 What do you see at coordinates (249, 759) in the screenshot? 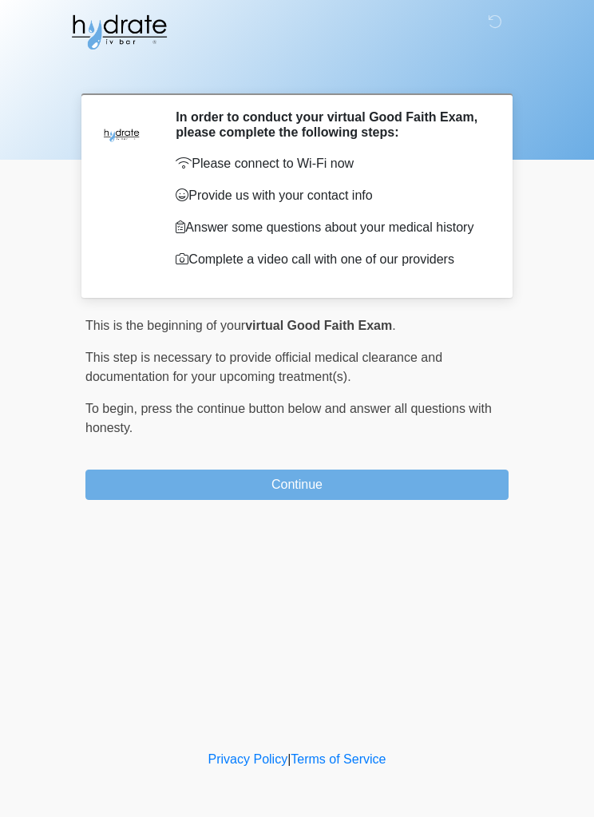
I see `a: Privacy Policy` at bounding box center [249, 759].